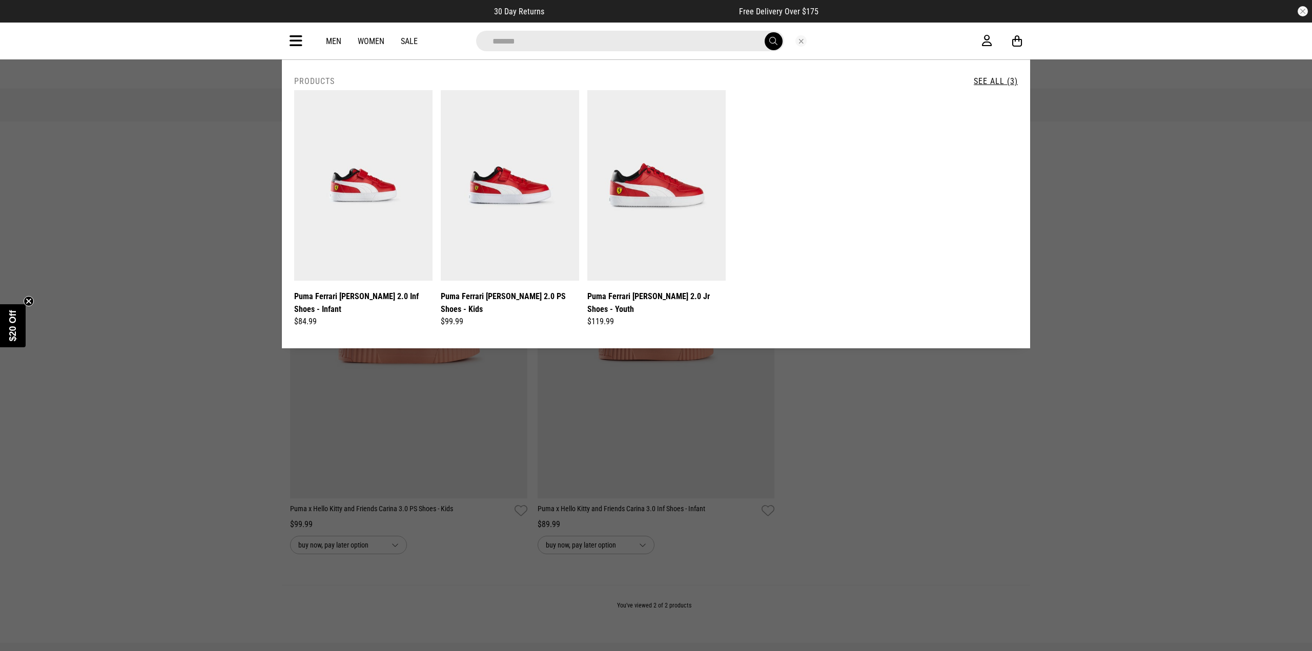  I want to click on span: 30 Day Returns, so click(519, 11).